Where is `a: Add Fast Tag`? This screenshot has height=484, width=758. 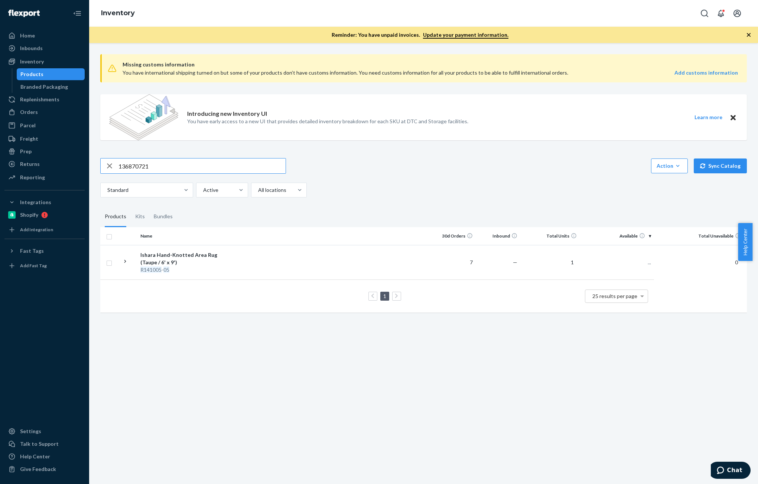 a: Add Fast Tag is located at coordinates (45, 266).